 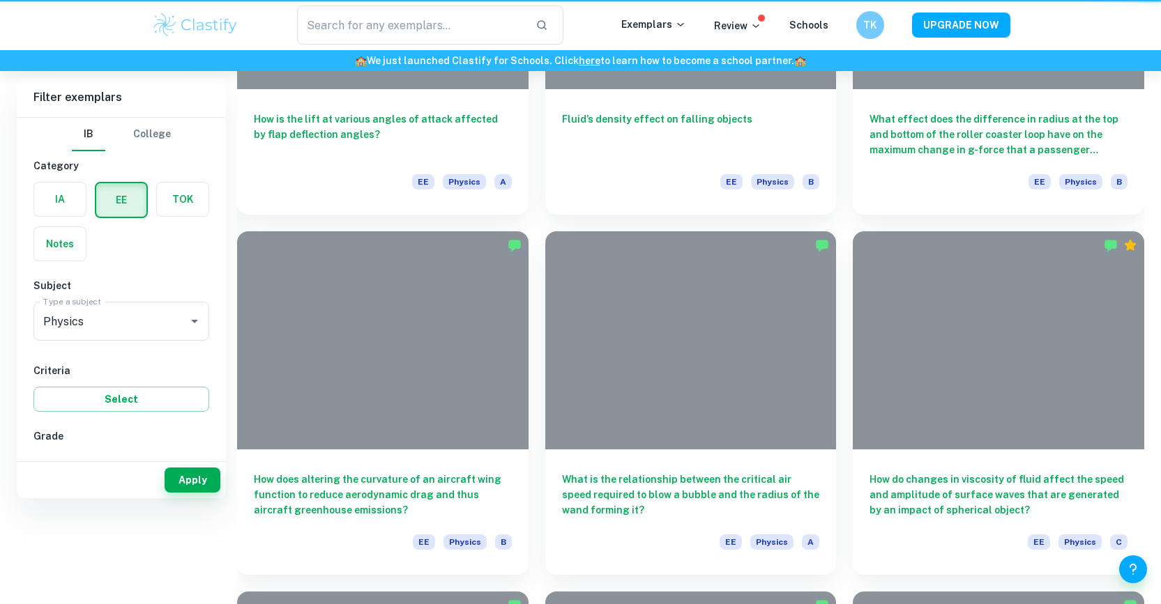 I want to click on button: Notes, so click(x=60, y=244).